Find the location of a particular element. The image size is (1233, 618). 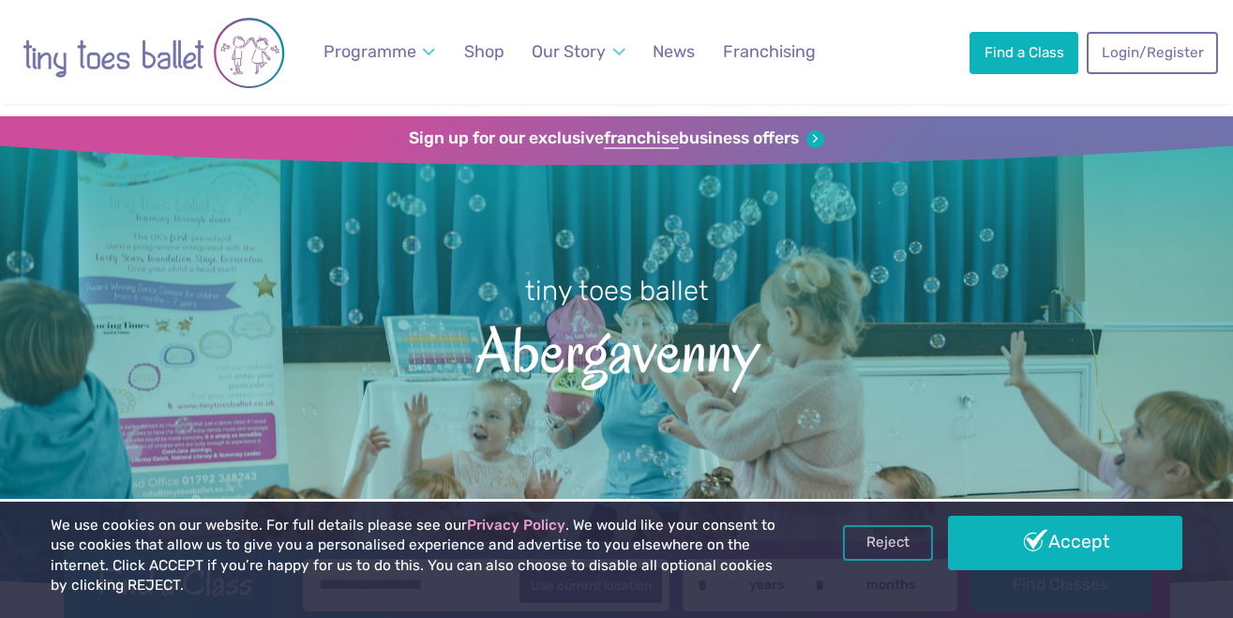

a: Programme is located at coordinates (380, 52).